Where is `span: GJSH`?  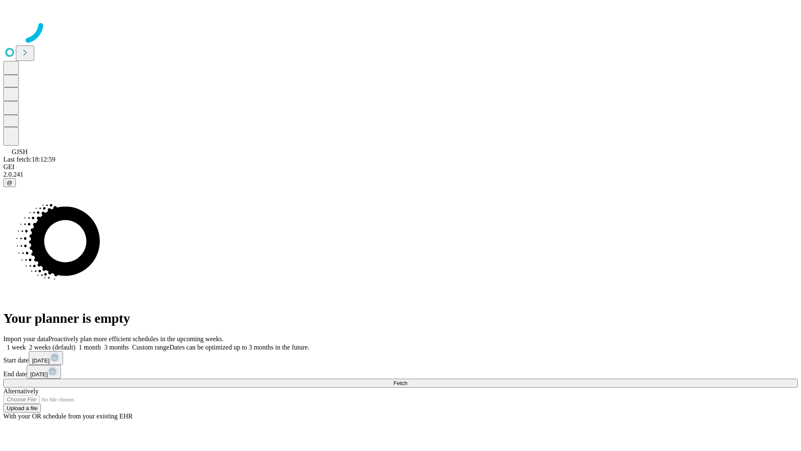
span: GJSH is located at coordinates (20, 151).